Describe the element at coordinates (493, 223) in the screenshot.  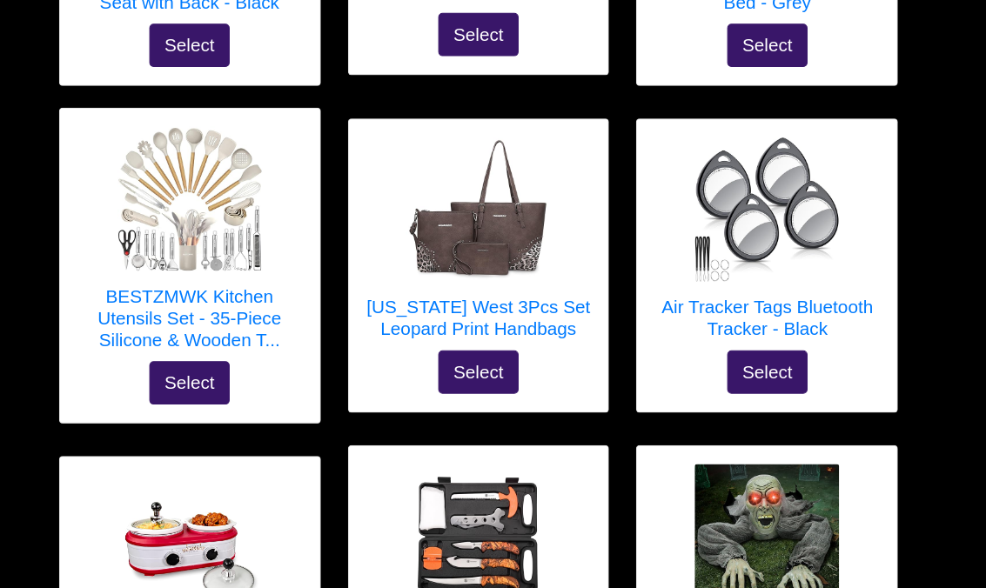
I see `img: Montana West 3Pcs Set Leopard Print Handbags` at that location.